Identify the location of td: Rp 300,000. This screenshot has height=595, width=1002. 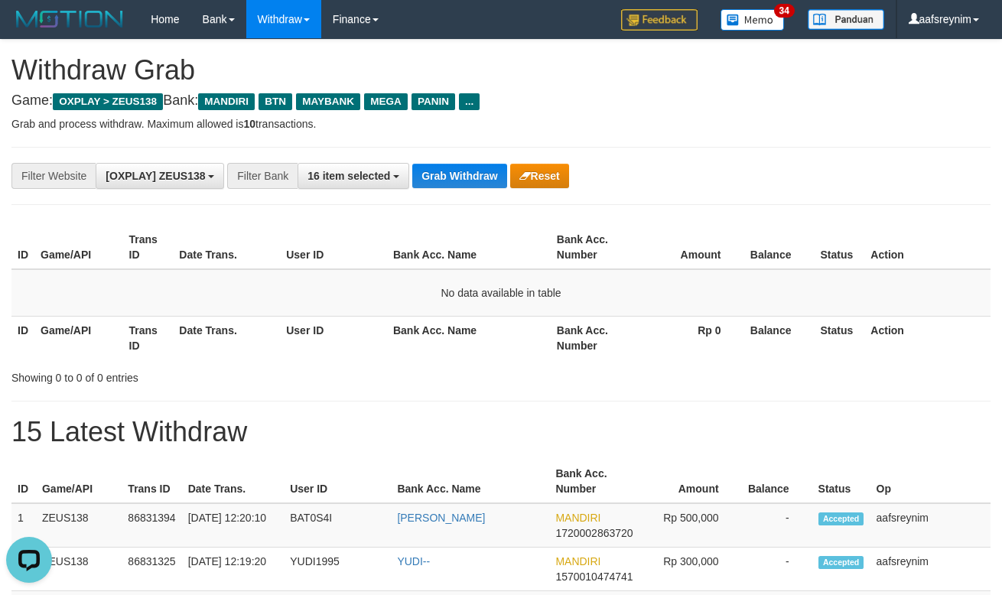
(691, 569).